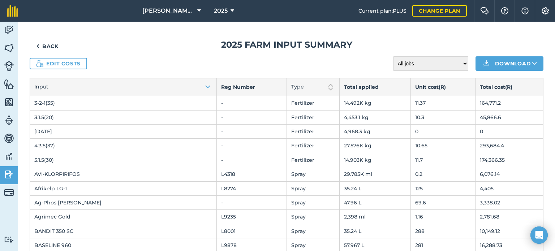  I want to click on td: 27.576K kg, so click(375, 146).